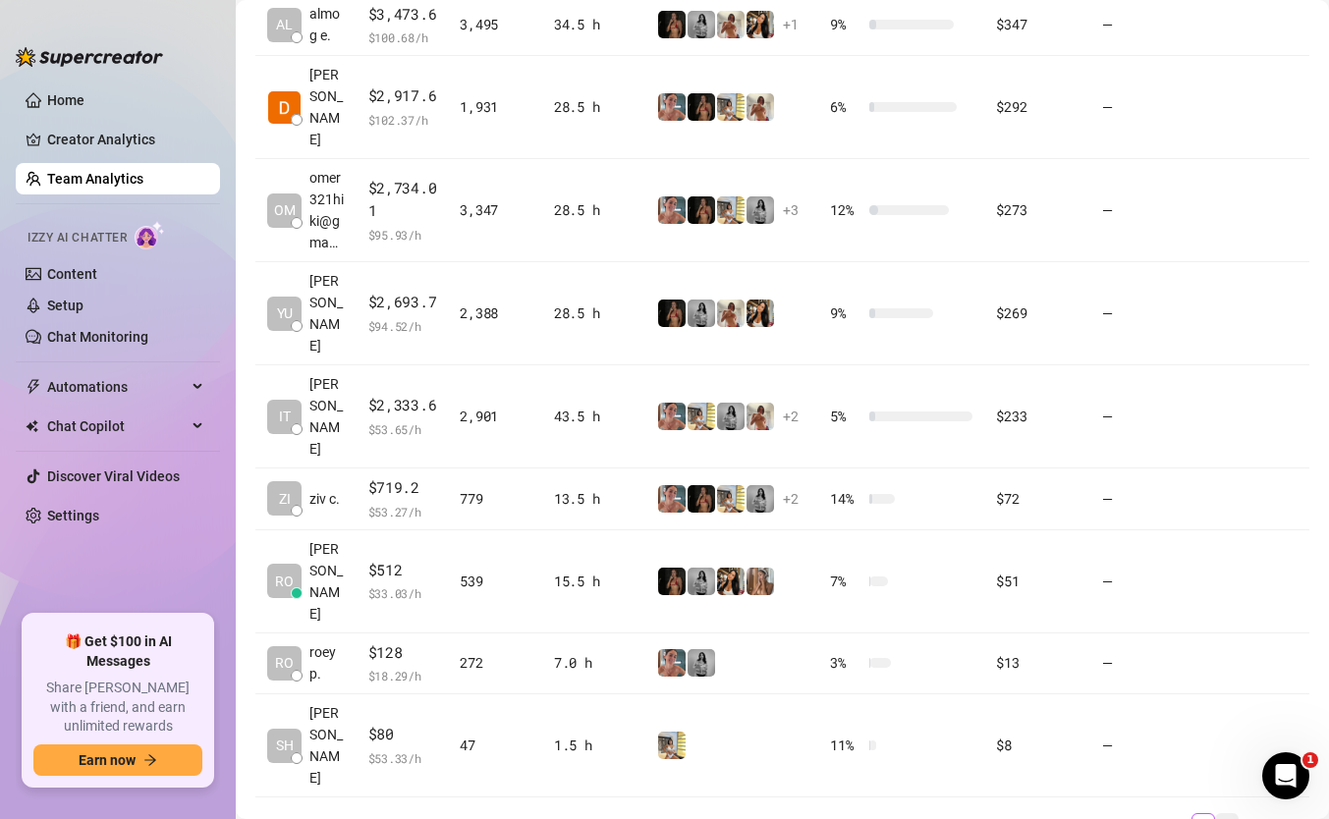  I want to click on img: Dana Roz, so click(284, 107).